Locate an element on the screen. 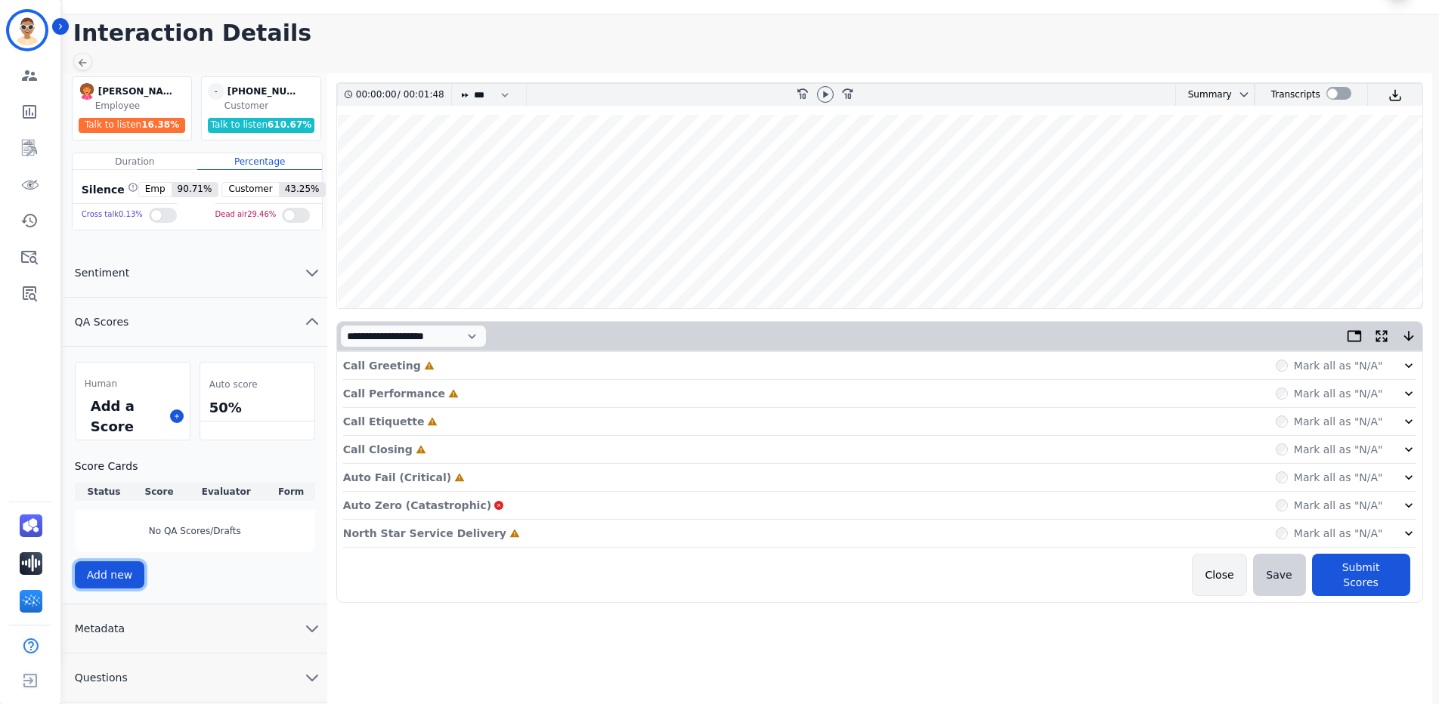 The width and height of the screenshot is (1439, 704). div: Summary is located at coordinates (1204, 94).